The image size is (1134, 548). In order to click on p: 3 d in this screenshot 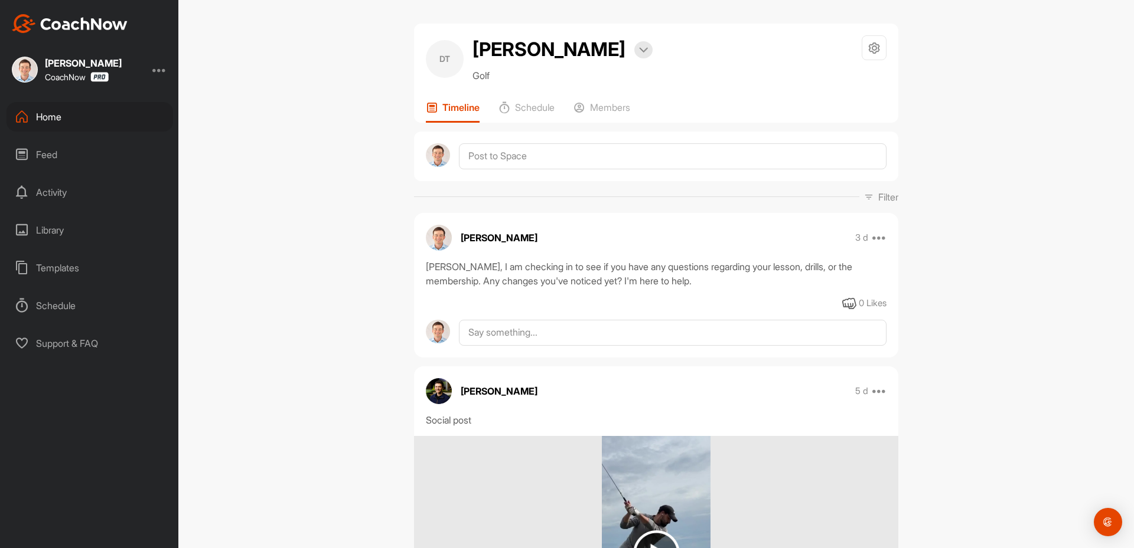, I will do `click(861, 238)`.